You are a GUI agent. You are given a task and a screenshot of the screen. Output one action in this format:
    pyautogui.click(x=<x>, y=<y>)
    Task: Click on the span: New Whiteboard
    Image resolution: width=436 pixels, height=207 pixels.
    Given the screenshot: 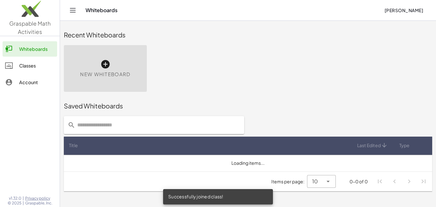 What is the action you would take?
    pyautogui.click(x=105, y=74)
    